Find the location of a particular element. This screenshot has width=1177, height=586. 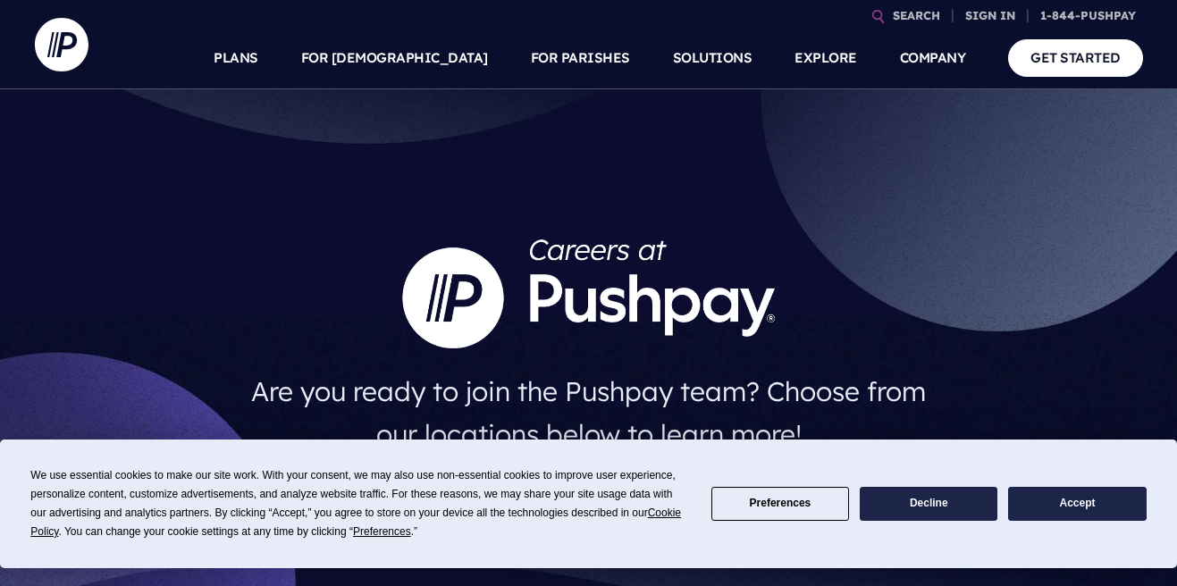

a: GET STARTED is located at coordinates (1075, 57).